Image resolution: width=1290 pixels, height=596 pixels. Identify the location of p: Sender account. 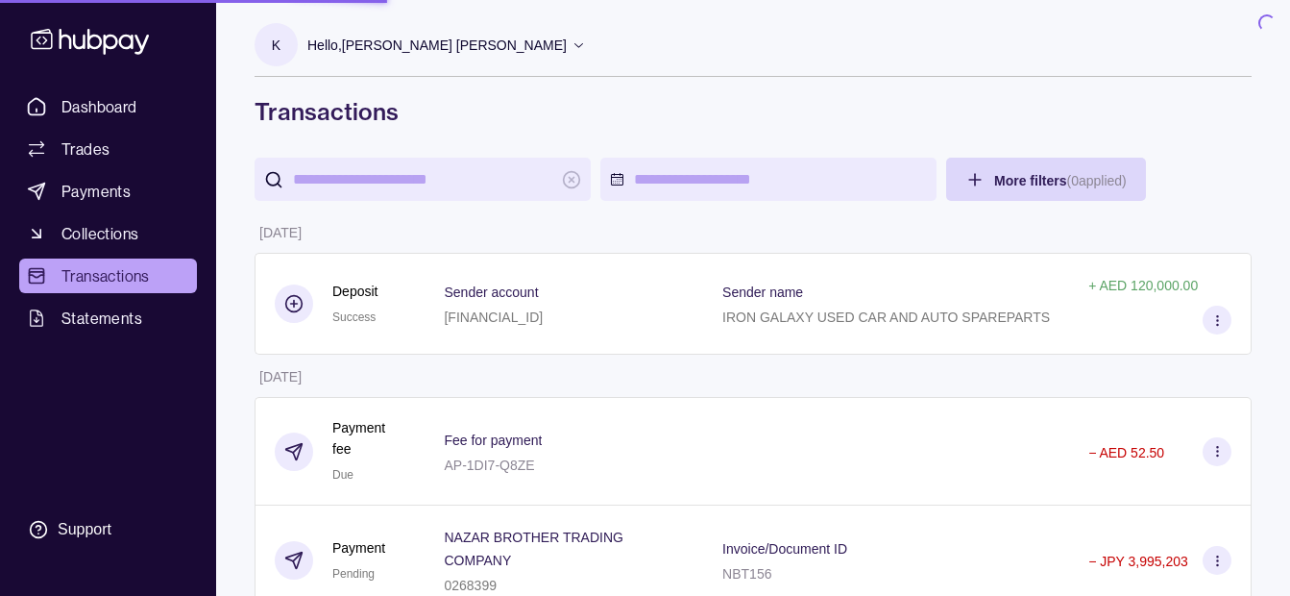
(491, 292).